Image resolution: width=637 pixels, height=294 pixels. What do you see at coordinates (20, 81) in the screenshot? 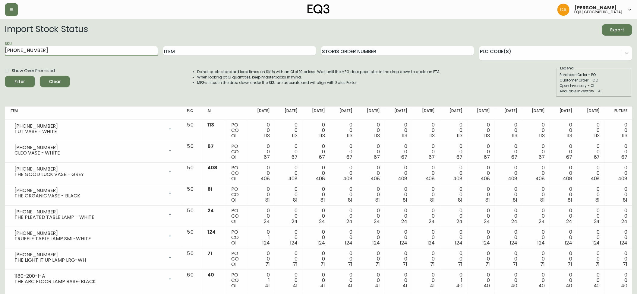
I see `button: Filter` at bounding box center [20, 81].